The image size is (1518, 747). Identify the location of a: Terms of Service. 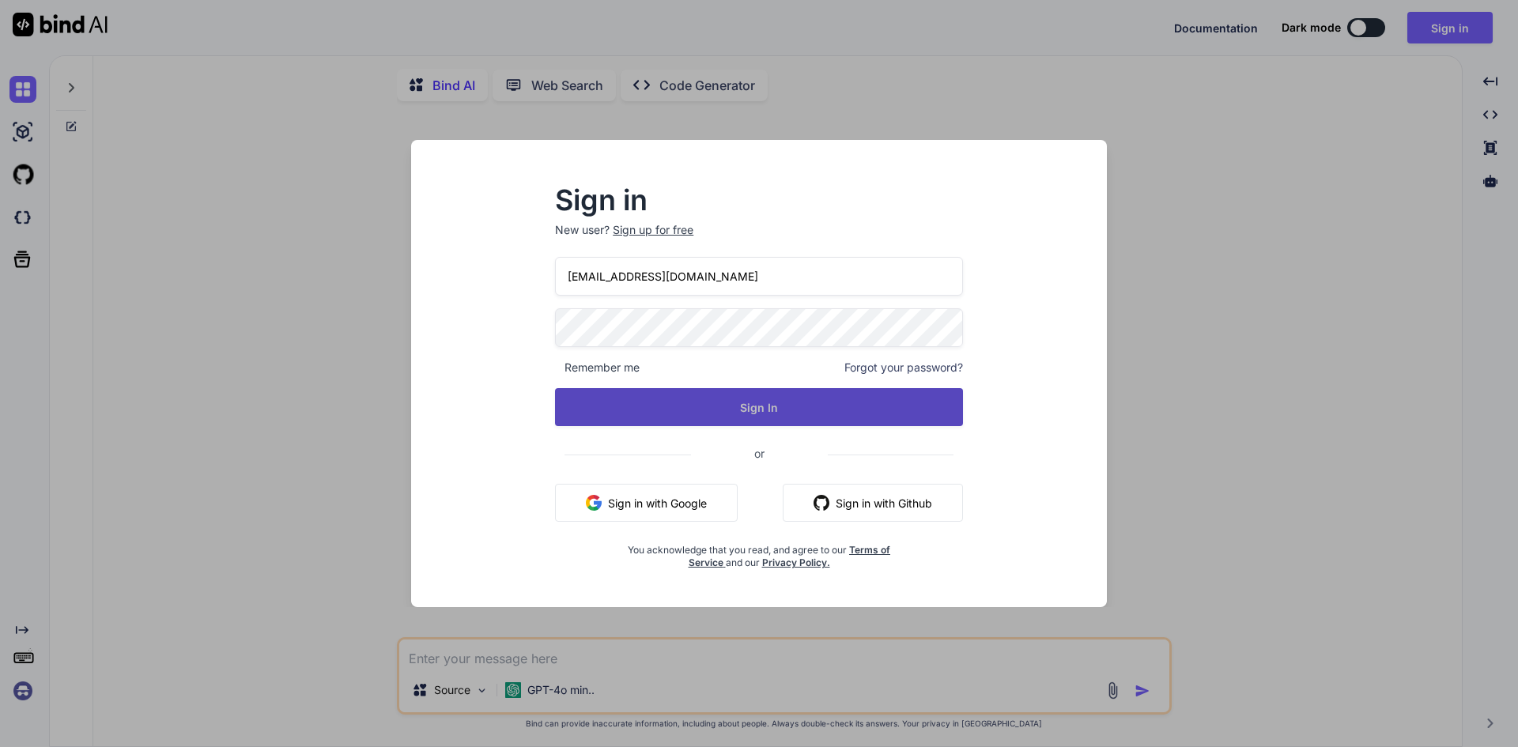
(790, 556).